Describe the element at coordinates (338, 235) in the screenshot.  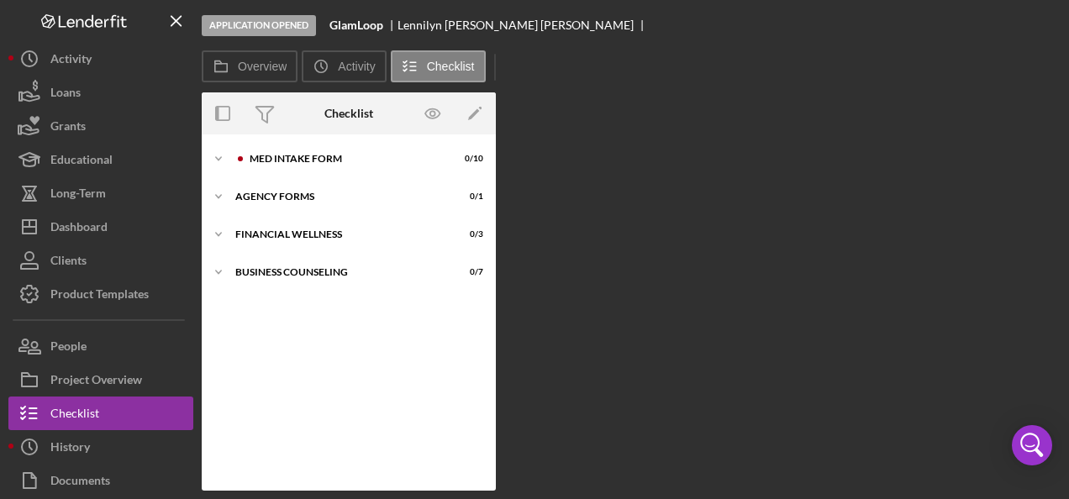
I see `div: Financial Wellness` at that location.